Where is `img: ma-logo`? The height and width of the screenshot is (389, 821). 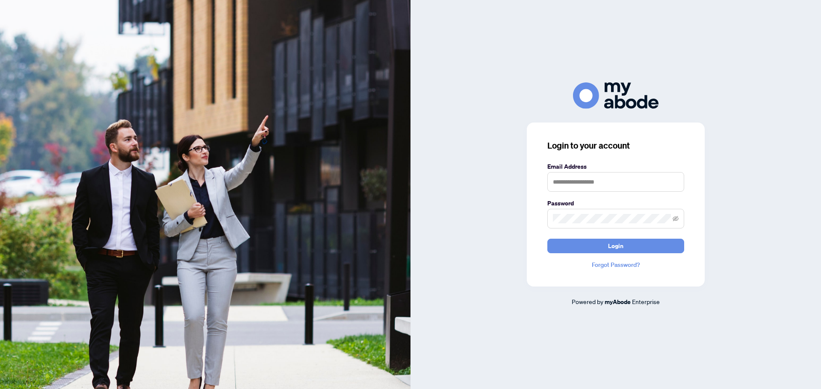 img: ma-logo is located at coordinates (616, 95).